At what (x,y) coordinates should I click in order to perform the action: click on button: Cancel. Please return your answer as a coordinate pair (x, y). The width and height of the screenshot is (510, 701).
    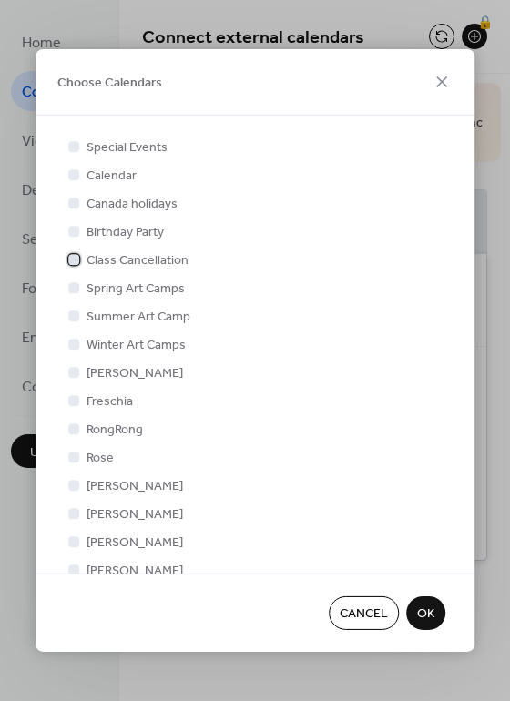
    Looking at the image, I should click on (363, 612).